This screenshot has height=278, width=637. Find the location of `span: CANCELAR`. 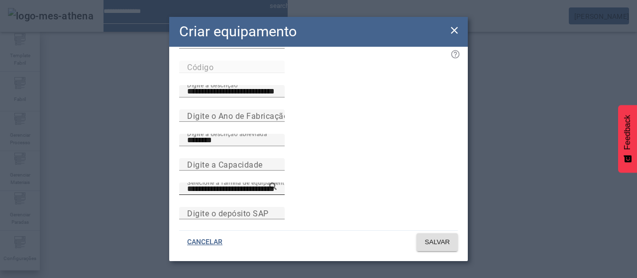

span: CANCELAR is located at coordinates (204, 242).